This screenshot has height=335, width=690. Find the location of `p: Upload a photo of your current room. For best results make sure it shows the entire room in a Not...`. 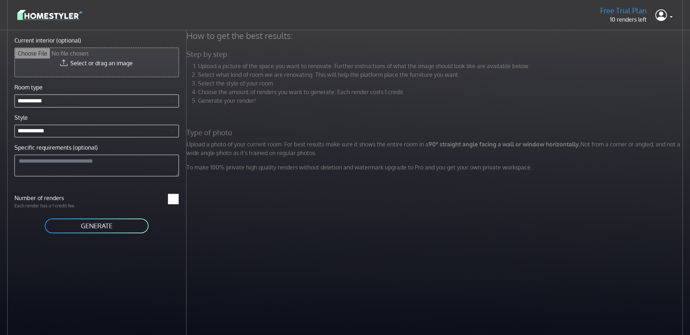

p: Upload a photo of your current room. For best results make sure it shows the entire room in a Not... is located at coordinates (436, 149).